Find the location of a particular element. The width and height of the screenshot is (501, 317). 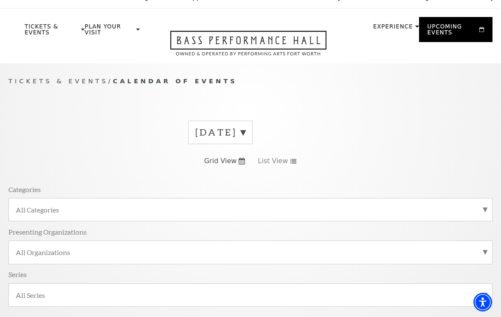

p: Plan Your Visit is located at coordinates (110, 32).